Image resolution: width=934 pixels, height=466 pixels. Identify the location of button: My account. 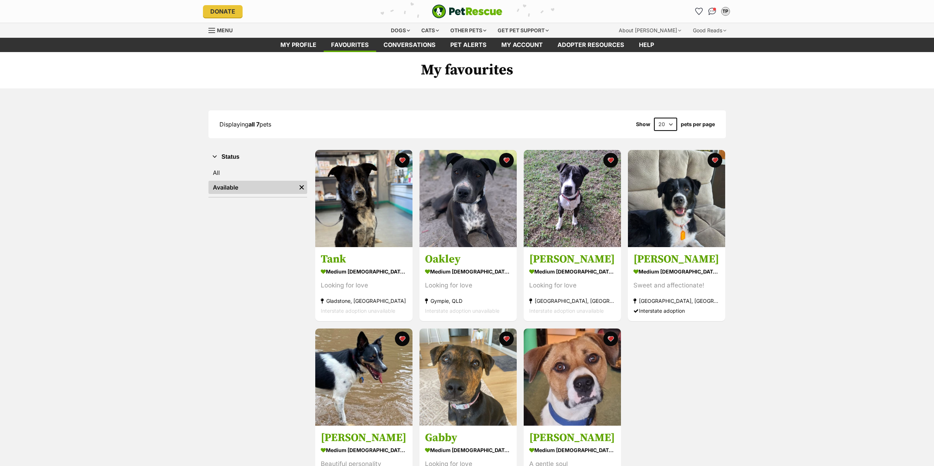
(725, 11).